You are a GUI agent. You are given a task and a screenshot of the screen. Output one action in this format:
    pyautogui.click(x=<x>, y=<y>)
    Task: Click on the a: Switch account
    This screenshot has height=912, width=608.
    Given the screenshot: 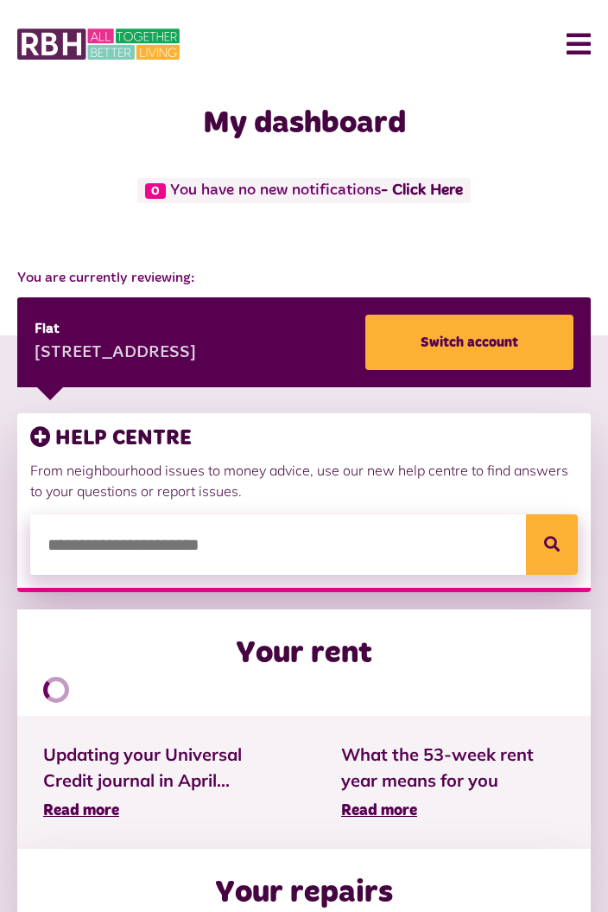 What is the action you would take?
    pyautogui.click(x=469, y=342)
    